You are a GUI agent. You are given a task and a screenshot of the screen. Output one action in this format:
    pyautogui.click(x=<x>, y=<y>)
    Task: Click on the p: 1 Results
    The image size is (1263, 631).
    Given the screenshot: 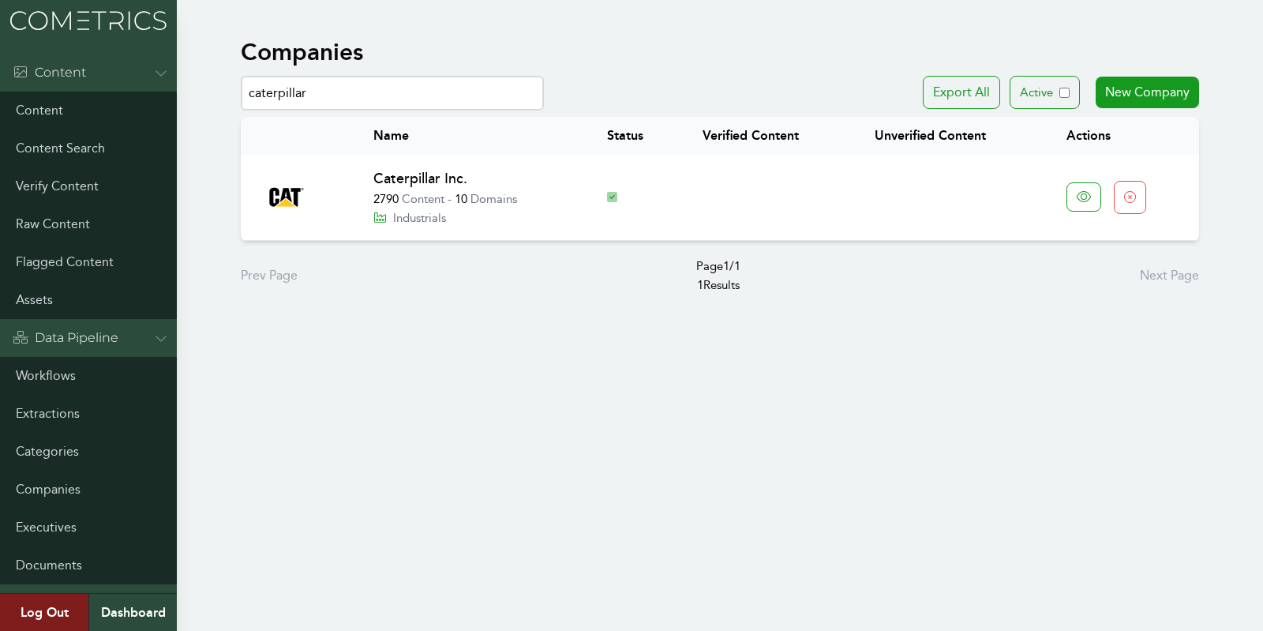 What is the action you would take?
    pyautogui.click(x=718, y=275)
    